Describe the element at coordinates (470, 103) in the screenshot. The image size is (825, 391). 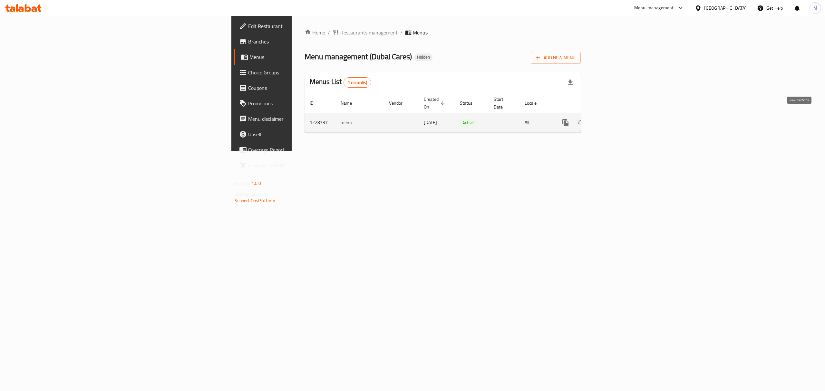
I see `span: Status` at that location.